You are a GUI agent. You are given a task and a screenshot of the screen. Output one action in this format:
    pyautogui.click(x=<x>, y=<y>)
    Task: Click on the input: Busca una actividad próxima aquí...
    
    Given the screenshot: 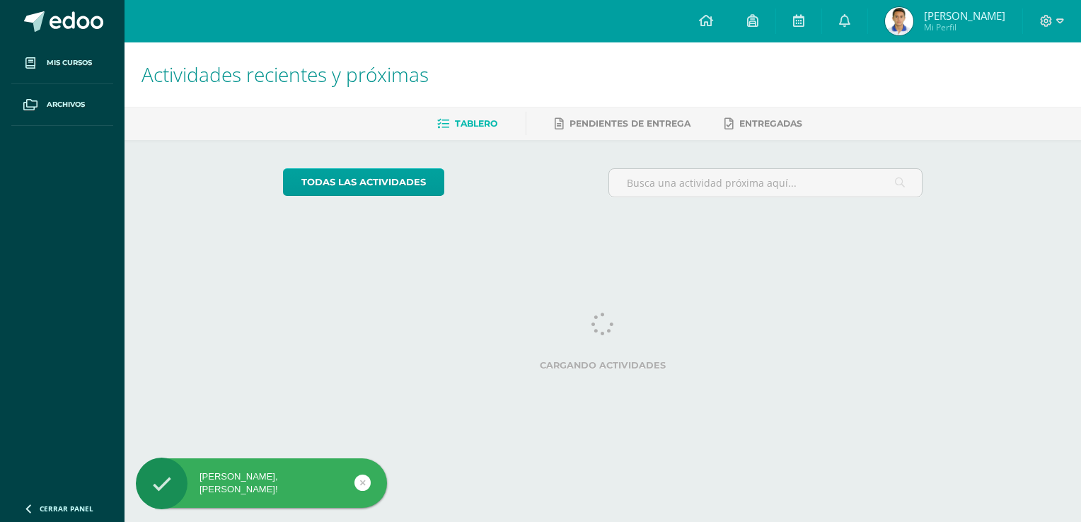 What is the action you would take?
    pyautogui.click(x=765, y=183)
    